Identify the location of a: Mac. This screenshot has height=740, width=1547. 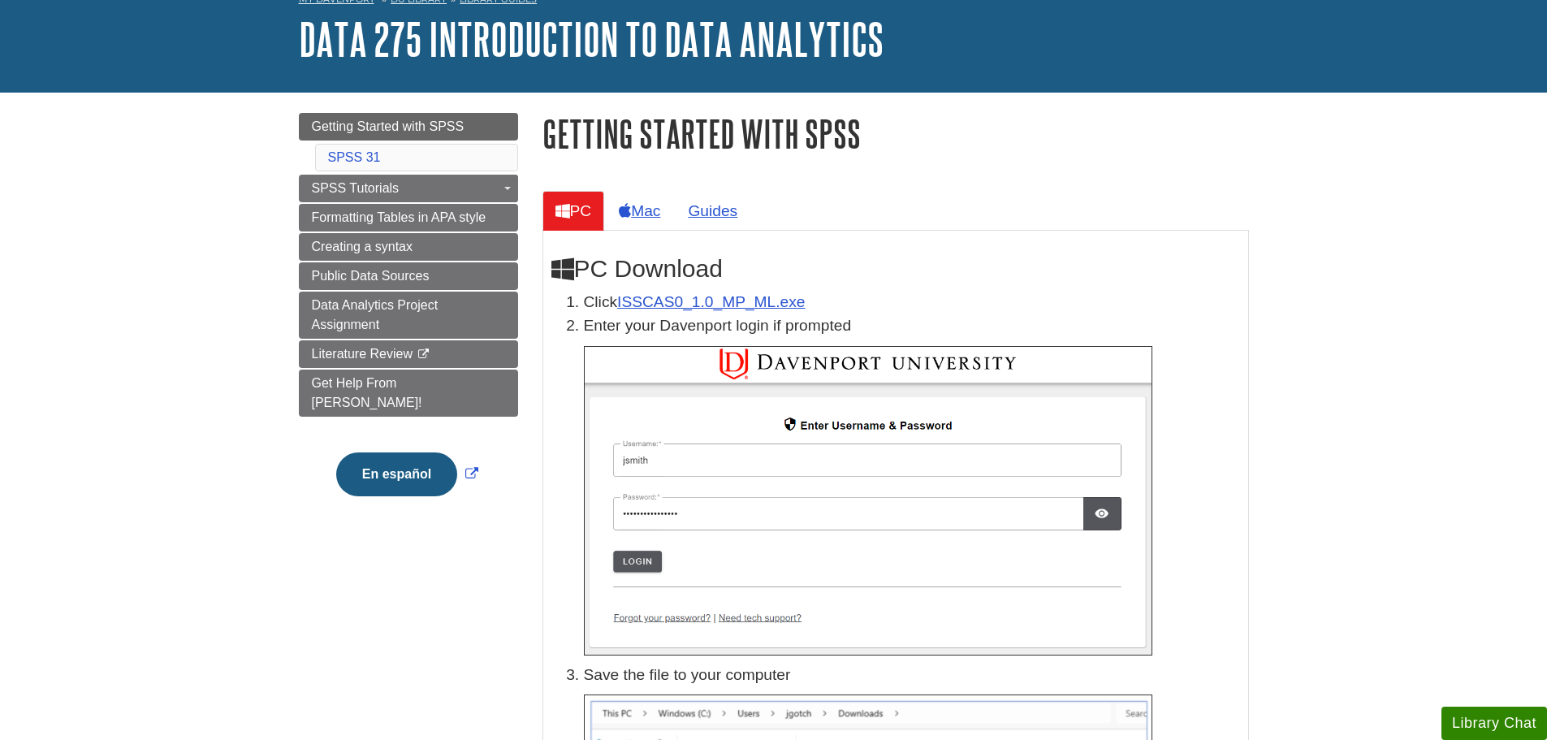
(639, 210).